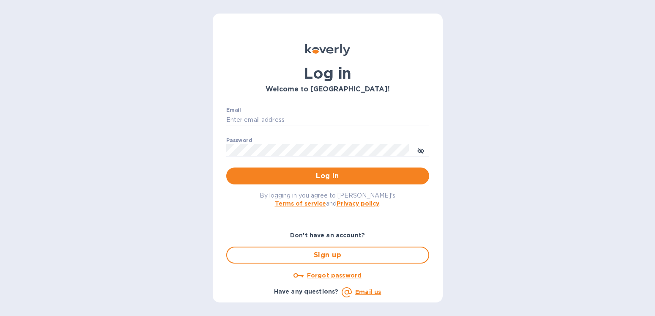  Describe the element at coordinates (328, 50) in the screenshot. I see `img: Koverly` at that location.